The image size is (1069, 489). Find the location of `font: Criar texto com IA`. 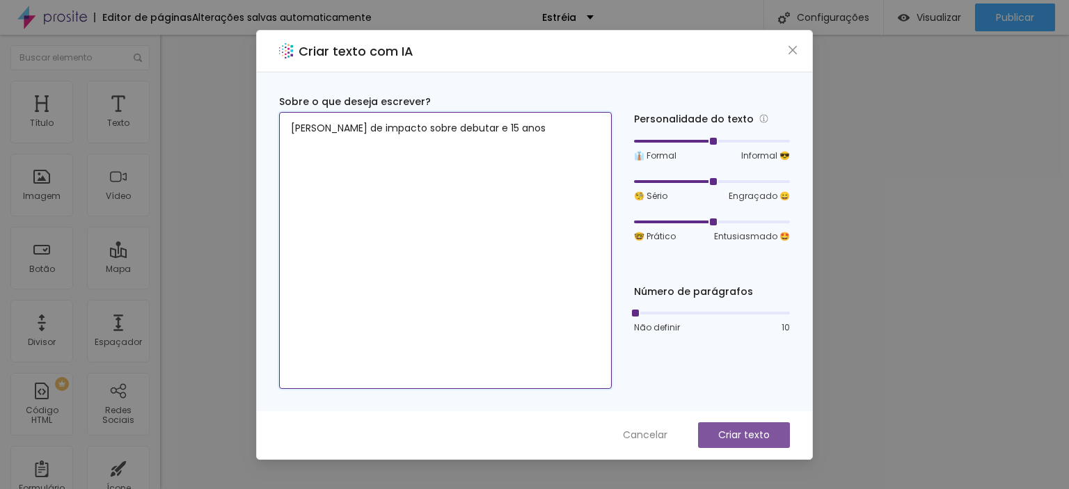

font: Criar texto com IA is located at coordinates (356, 51).